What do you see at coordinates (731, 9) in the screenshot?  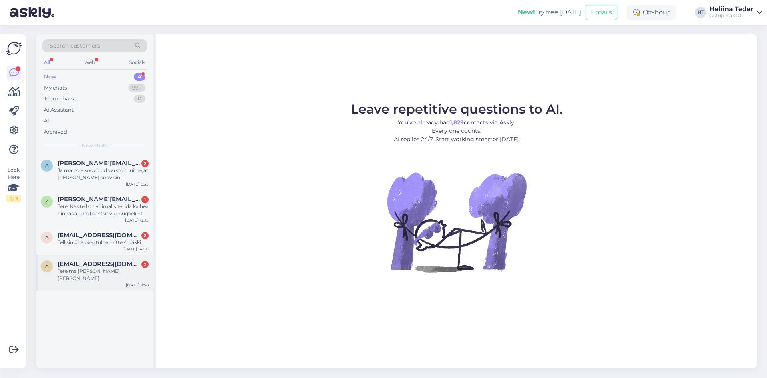 I see `div: Heliina Teder` at bounding box center [731, 9].